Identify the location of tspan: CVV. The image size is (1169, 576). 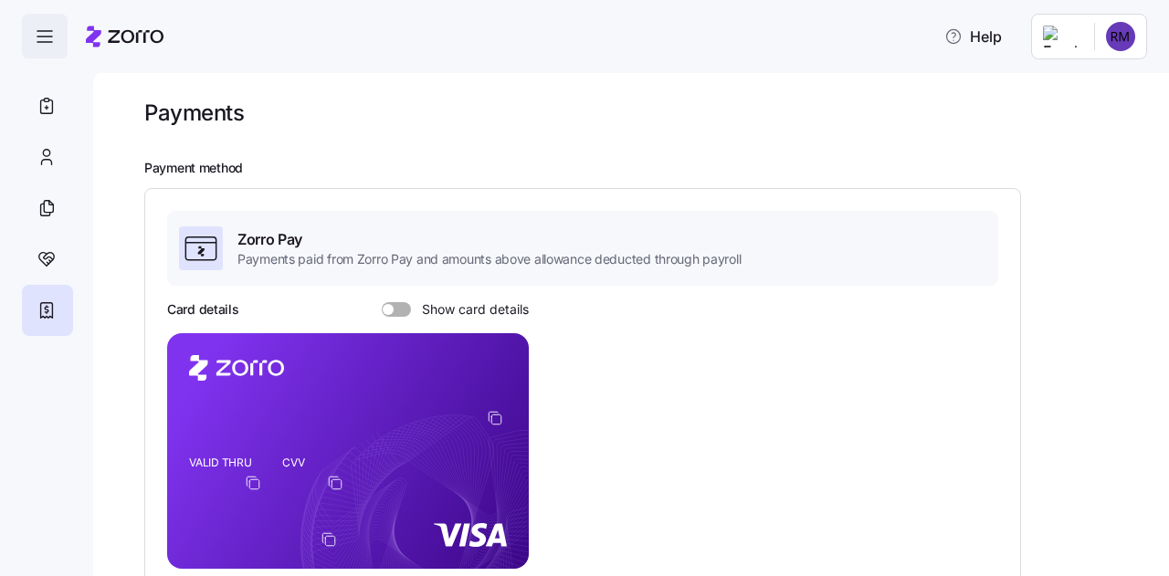
(293, 462).